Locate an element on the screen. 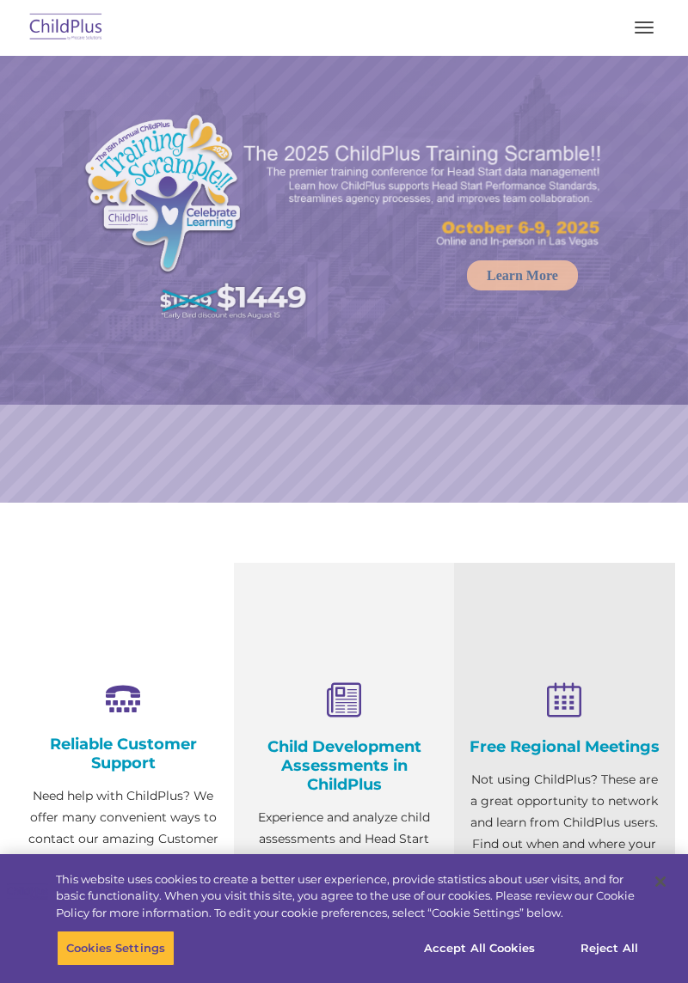 This screenshot has height=983, width=688. p: Need help with ChildPlus? We offer many convenient ways to contact our amazing Customer Support r... is located at coordinates (123, 860).